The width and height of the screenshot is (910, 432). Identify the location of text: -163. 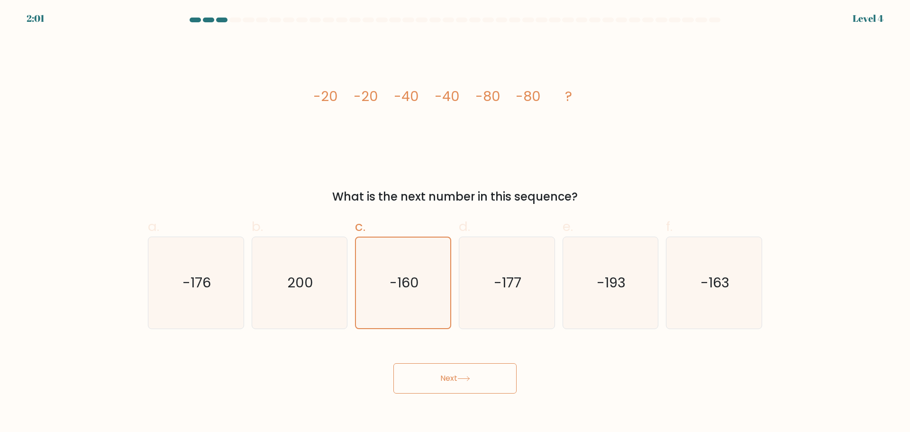
(715, 282).